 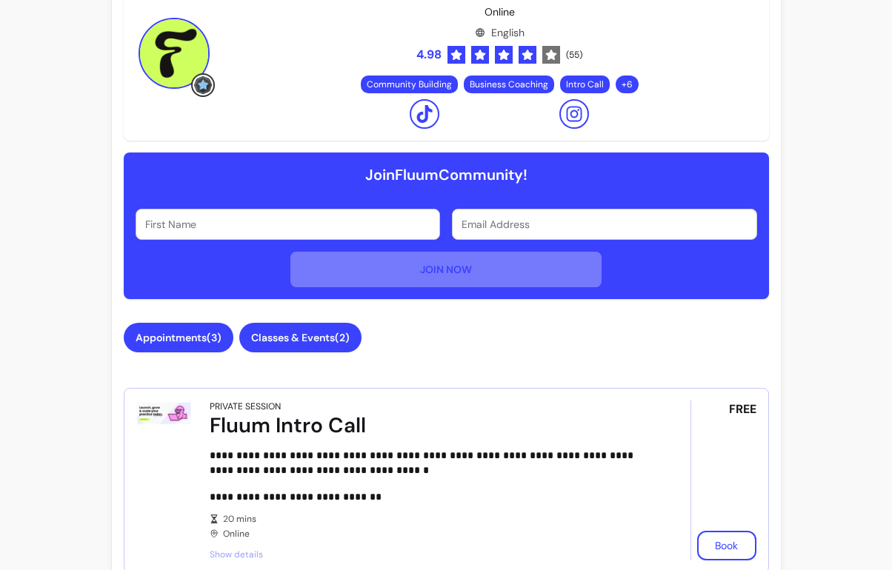 What do you see at coordinates (429, 555) in the screenshot?
I see `span: Show details` at bounding box center [429, 555].